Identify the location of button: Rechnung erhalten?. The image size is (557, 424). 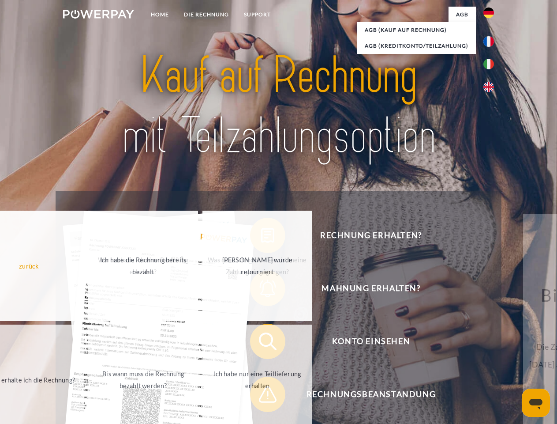
(365, 235).